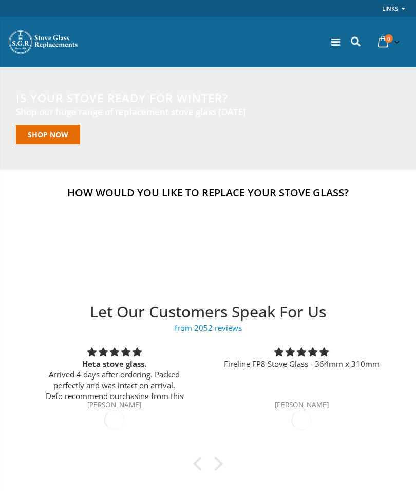 This screenshot has width=416, height=491. What do you see at coordinates (114, 391) in the screenshot?
I see `p: Arrived 4 days after ordering. Packed perfectly and was intact on arrival. Defo recommend purchas...` at bounding box center [114, 391].